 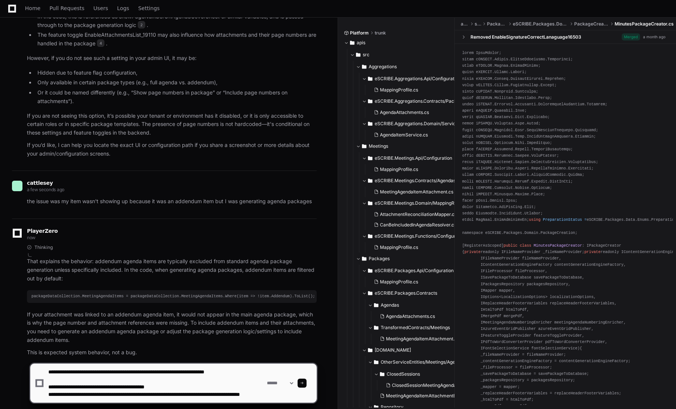 What do you see at coordinates (43, 247) in the screenshot?
I see `span: Thinking` at bounding box center [43, 247].